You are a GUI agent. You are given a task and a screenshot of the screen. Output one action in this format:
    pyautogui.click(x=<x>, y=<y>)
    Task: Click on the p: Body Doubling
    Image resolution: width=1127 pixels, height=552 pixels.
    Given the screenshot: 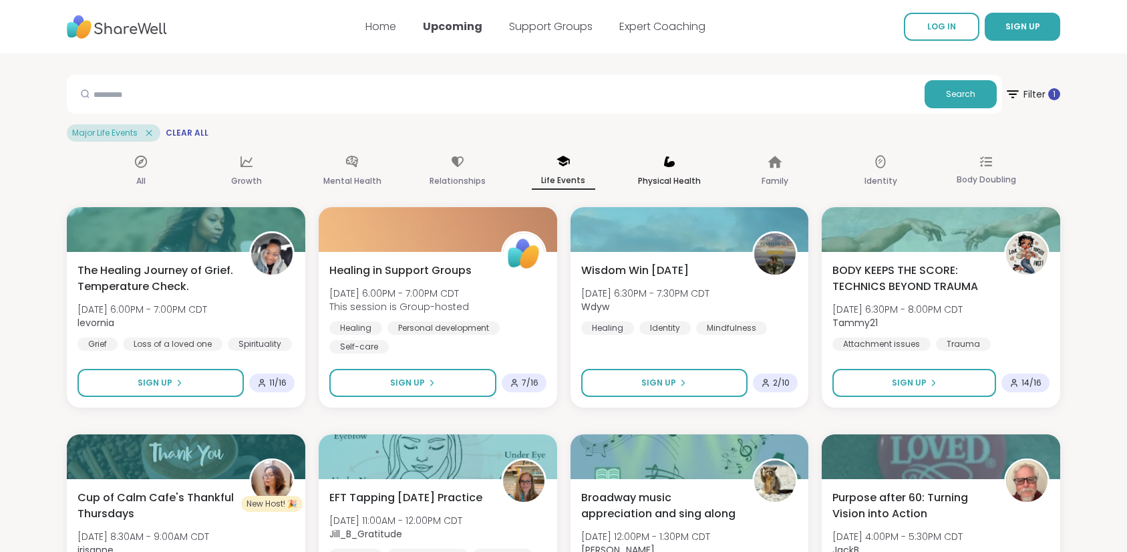 What is the action you would take?
    pyautogui.click(x=986, y=180)
    